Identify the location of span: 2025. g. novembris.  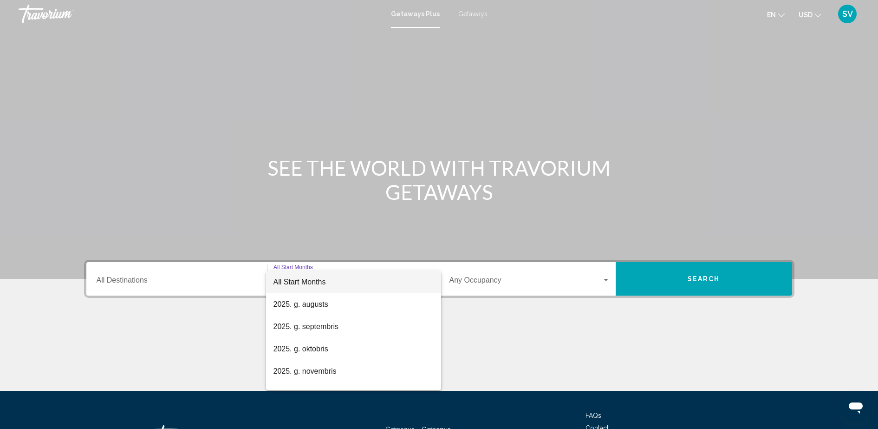
(353, 371).